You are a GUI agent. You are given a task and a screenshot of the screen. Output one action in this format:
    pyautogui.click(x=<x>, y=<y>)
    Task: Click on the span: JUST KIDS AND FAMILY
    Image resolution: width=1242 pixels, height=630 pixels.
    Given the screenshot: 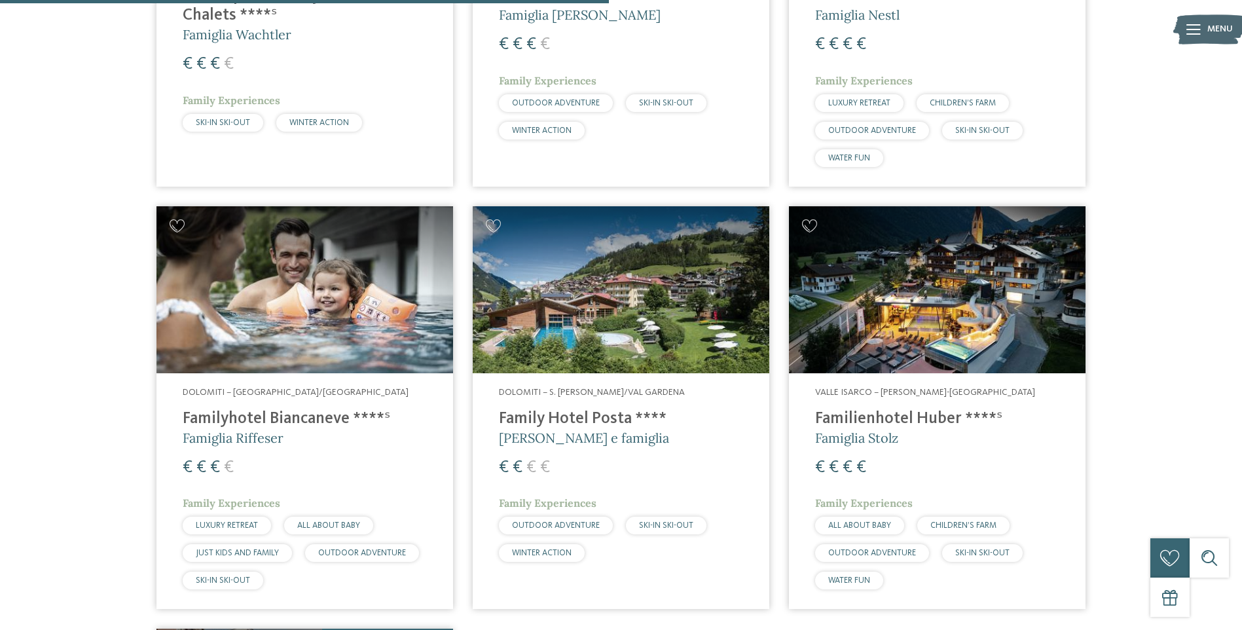 What is the action you would take?
    pyautogui.click(x=237, y=552)
    